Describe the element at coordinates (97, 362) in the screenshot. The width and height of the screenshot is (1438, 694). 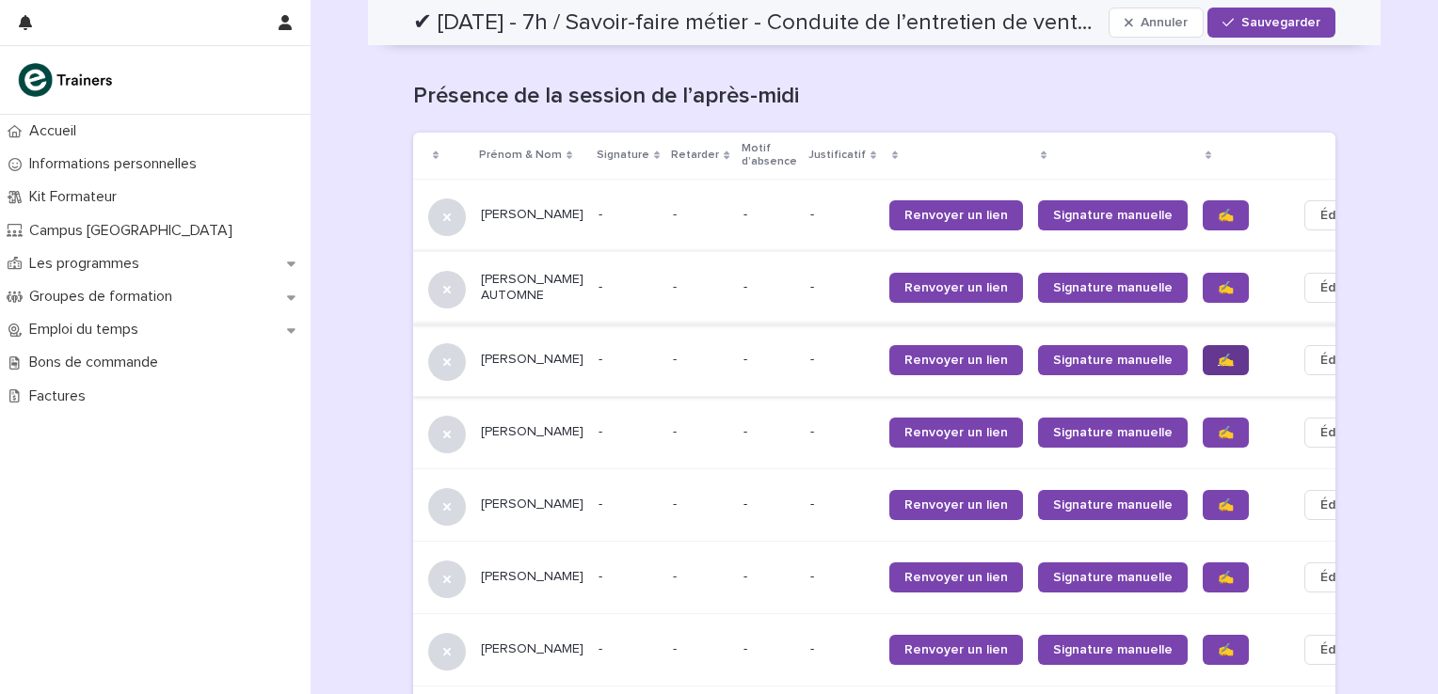
I see `p: Bons de commande` at that location.